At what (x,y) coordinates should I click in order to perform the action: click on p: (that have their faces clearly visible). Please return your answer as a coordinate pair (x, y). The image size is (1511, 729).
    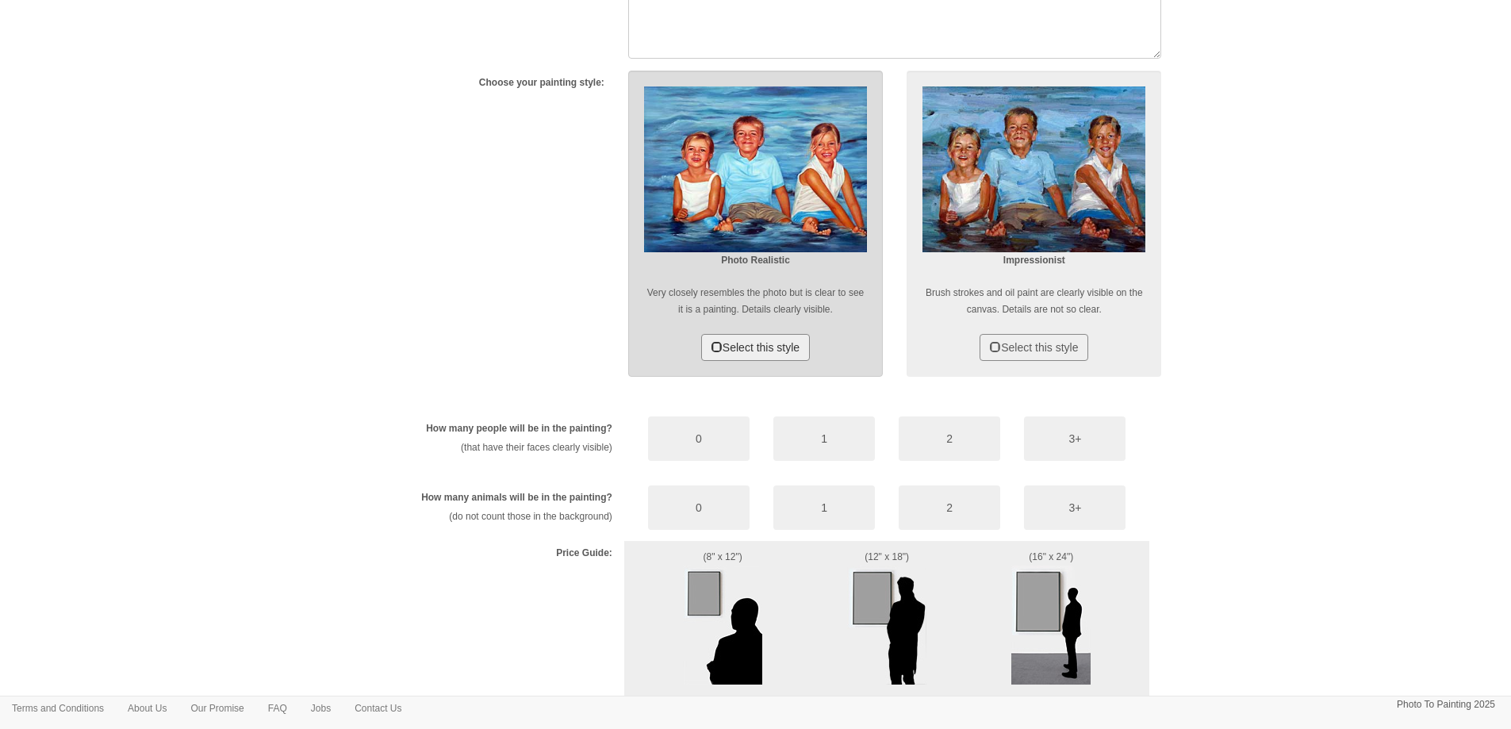
    Looking at the image, I should click on (492, 447).